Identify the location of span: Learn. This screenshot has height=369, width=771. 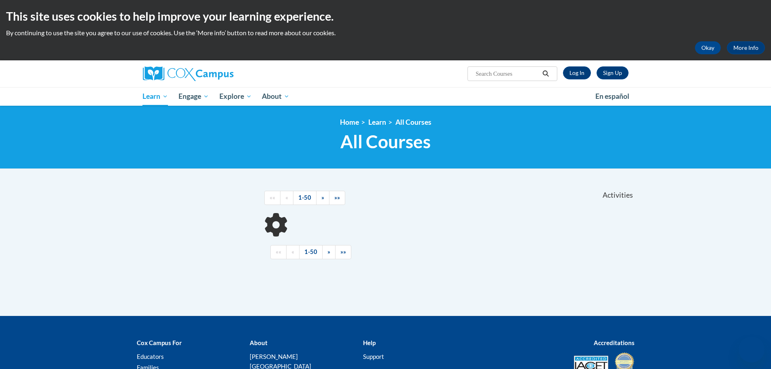
(155, 96).